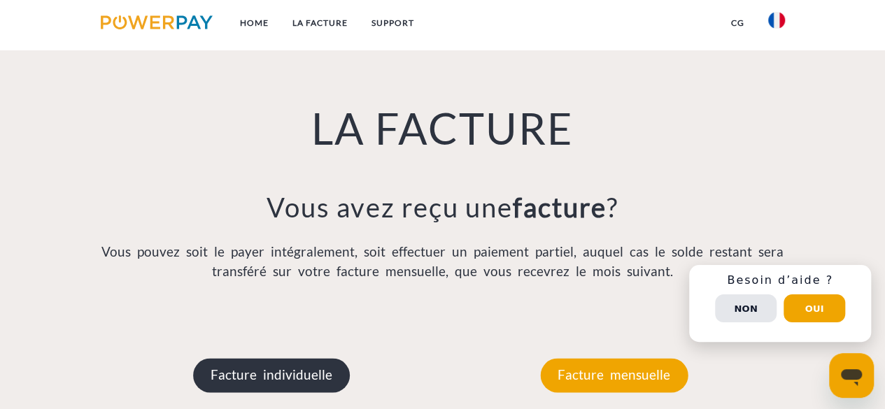  I want to click on p: Facture mensuelle, so click(614, 375).